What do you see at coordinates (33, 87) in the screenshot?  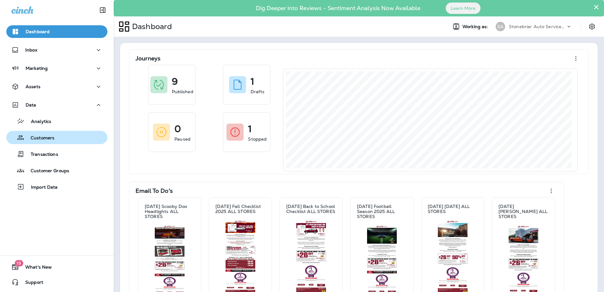 I see `p: Assets` at bounding box center [33, 87].